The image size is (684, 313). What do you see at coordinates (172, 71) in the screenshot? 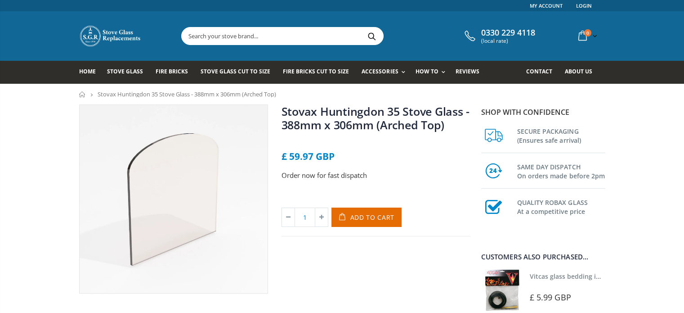
I see `span: Fire Bricks` at bounding box center [172, 71].